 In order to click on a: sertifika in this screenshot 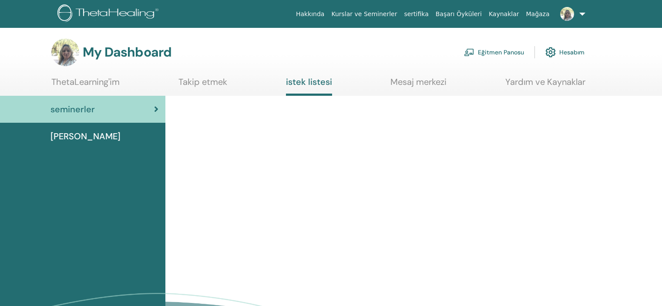, I will do `click(416, 14)`.